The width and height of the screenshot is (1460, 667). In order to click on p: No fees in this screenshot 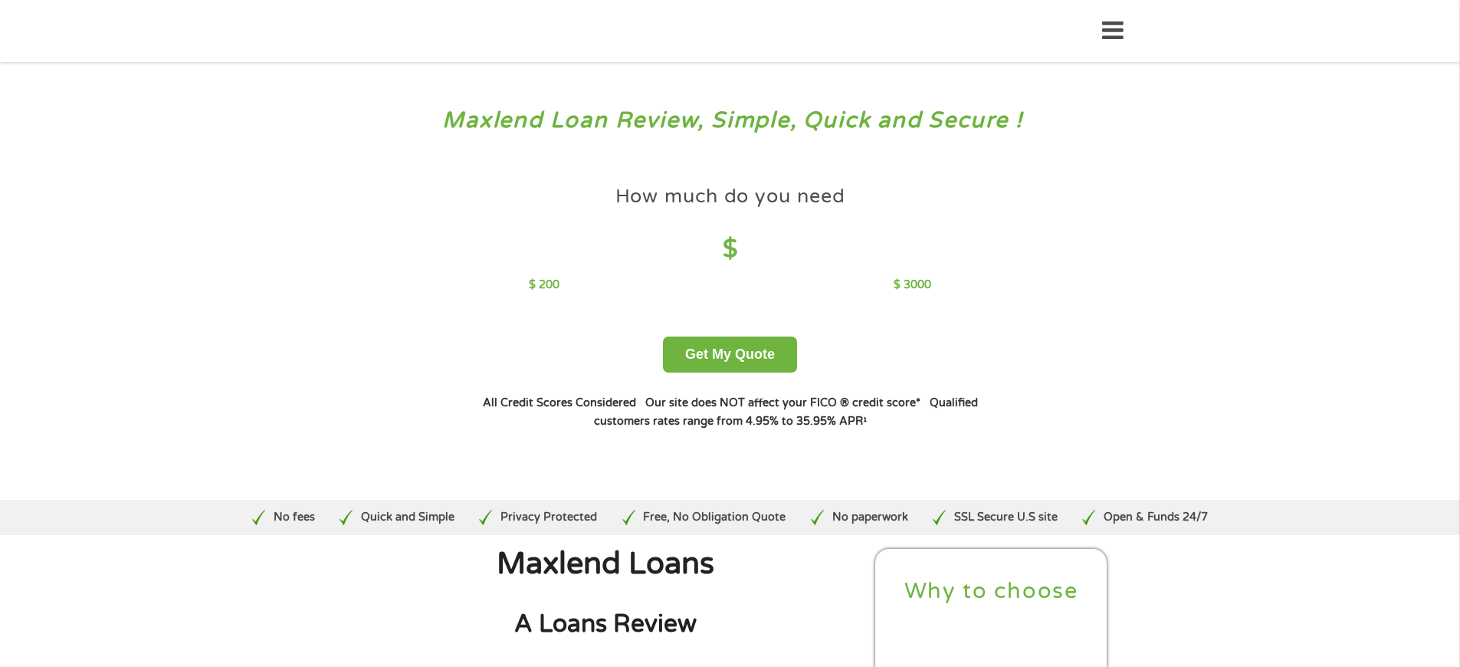, I will do `click(294, 517)`.